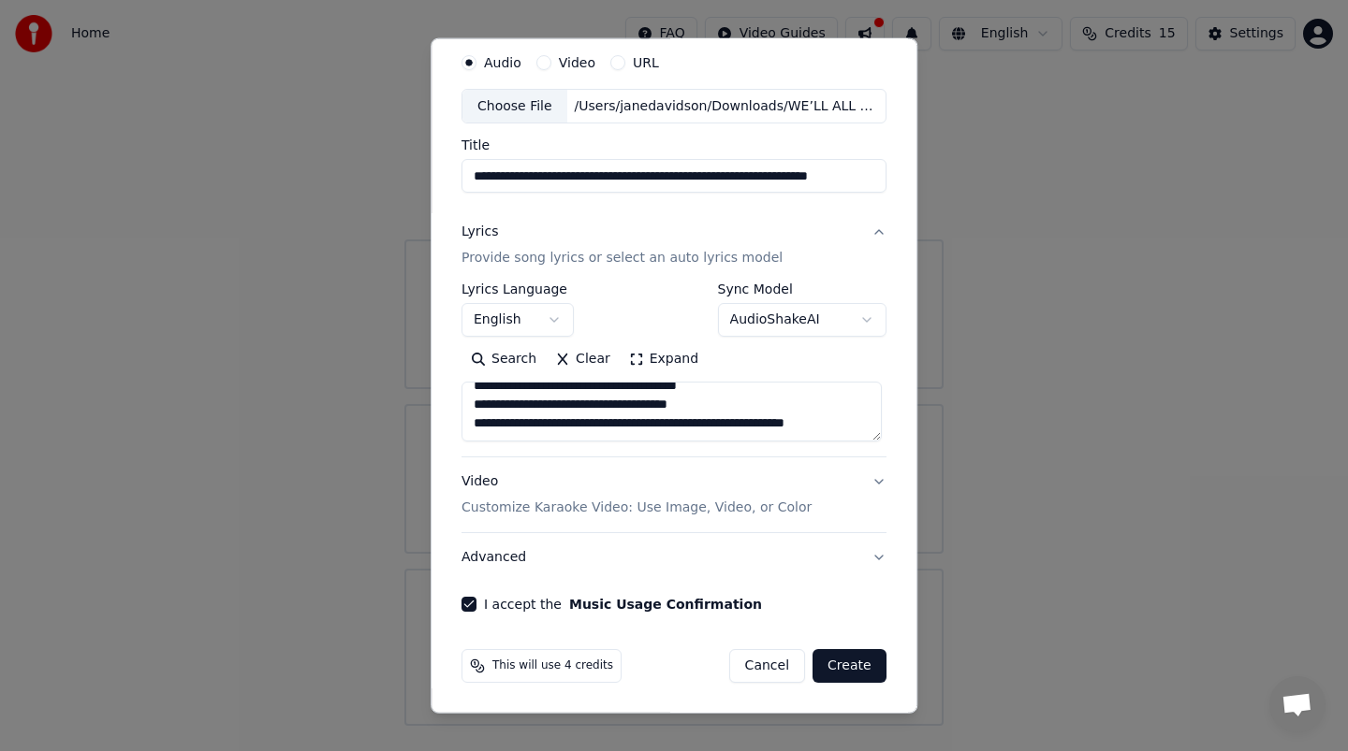 The height and width of the screenshot is (751, 1348). What do you see at coordinates (664, 359) in the screenshot?
I see `button: Expand` at bounding box center [664, 359].